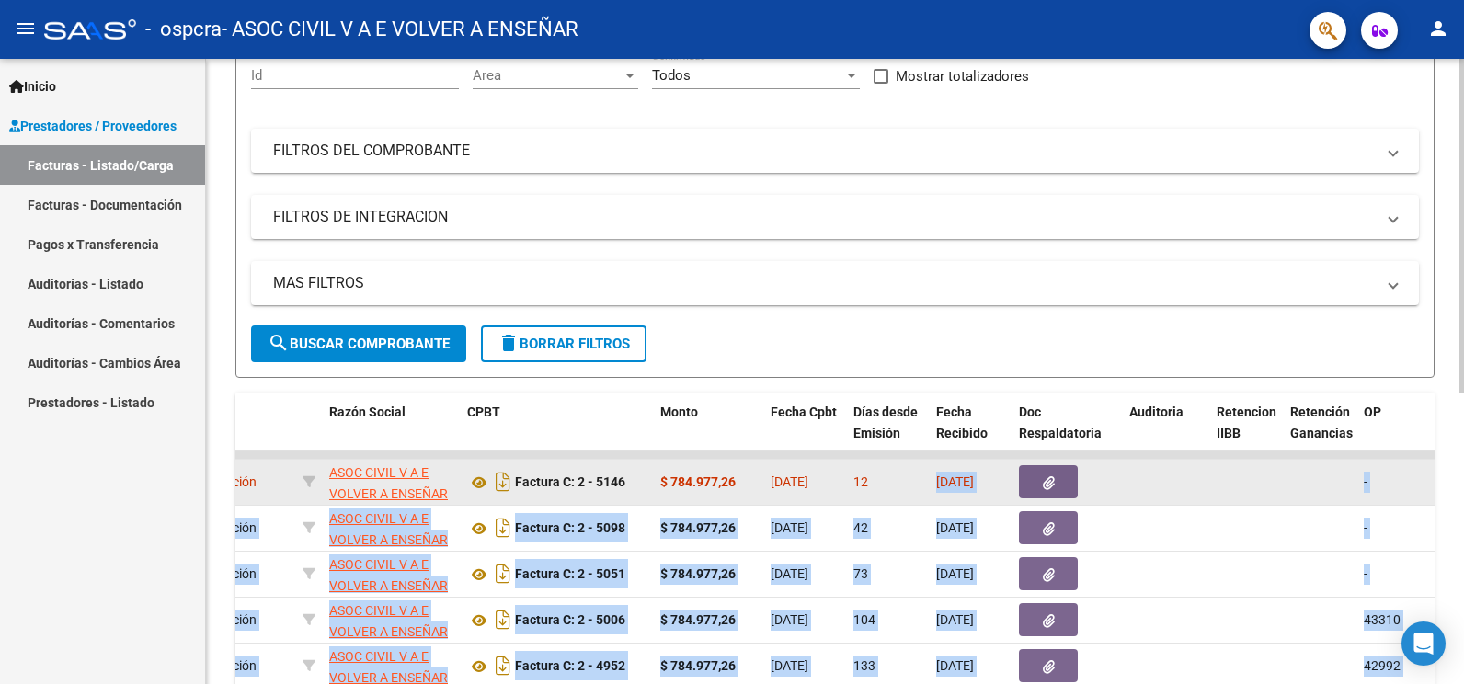 The image size is (1464, 684). Describe the element at coordinates (1067, 433) in the screenshot. I see `datatable-header-cell: Doc Respaldatoria` at that location.